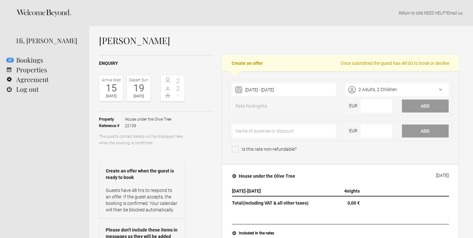 Image resolution: width=473 pixels, height=238 pixels. Describe the element at coordinates (142, 140) in the screenshot. I see `p: The guest’s contact details will be displayed here when the booking is confirmed.` at that location.